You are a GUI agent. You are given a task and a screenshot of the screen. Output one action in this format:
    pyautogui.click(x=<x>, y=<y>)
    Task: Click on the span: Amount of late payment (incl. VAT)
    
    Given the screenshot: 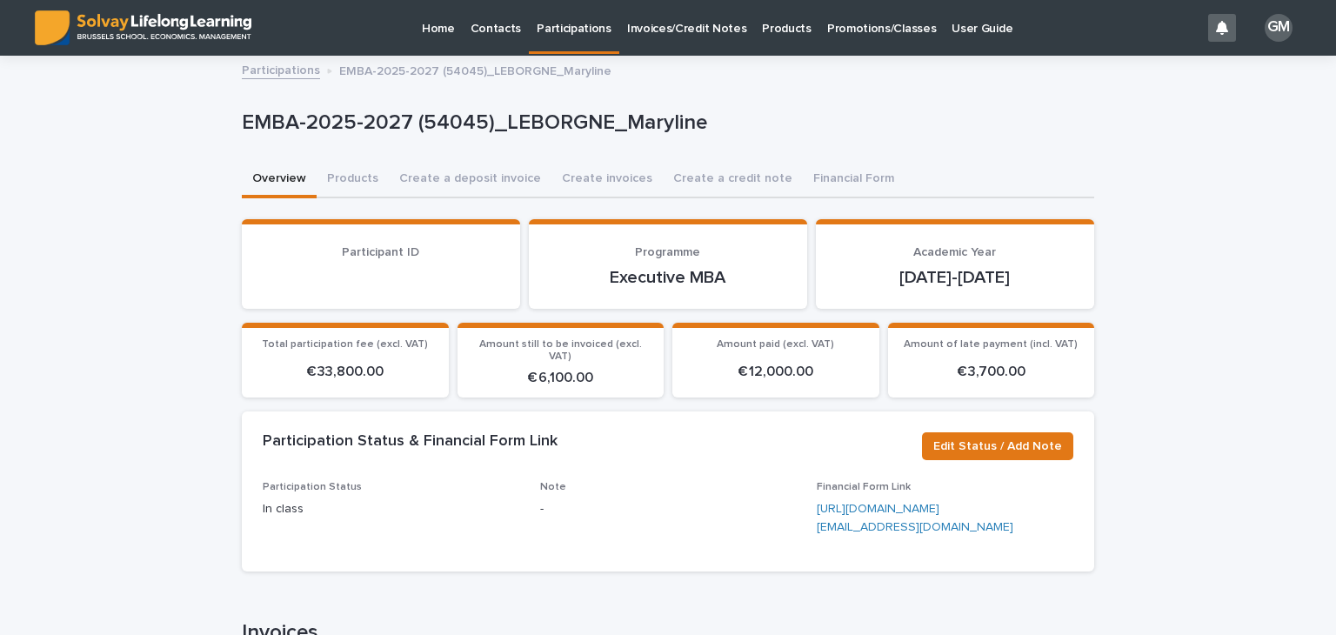 What is the action you would take?
    pyautogui.click(x=991, y=344)
    